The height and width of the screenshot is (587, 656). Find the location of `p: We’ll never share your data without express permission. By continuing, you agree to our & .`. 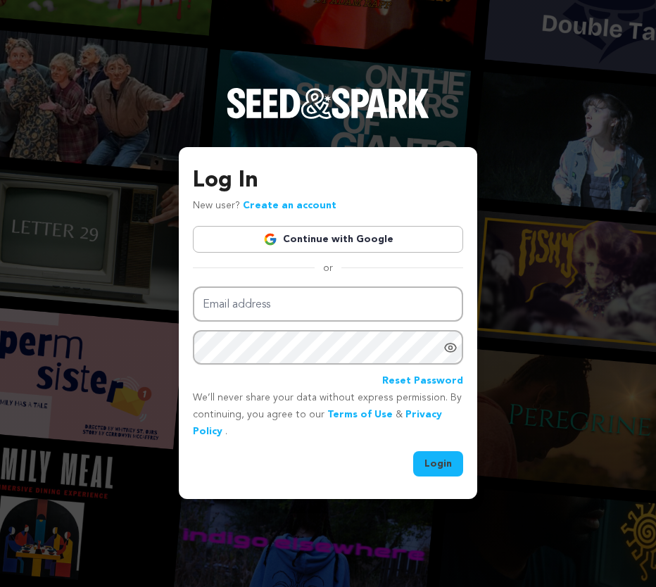

p: We’ll never share your data without express permission. By continuing, you agree to our & . is located at coordinates (328, 415).